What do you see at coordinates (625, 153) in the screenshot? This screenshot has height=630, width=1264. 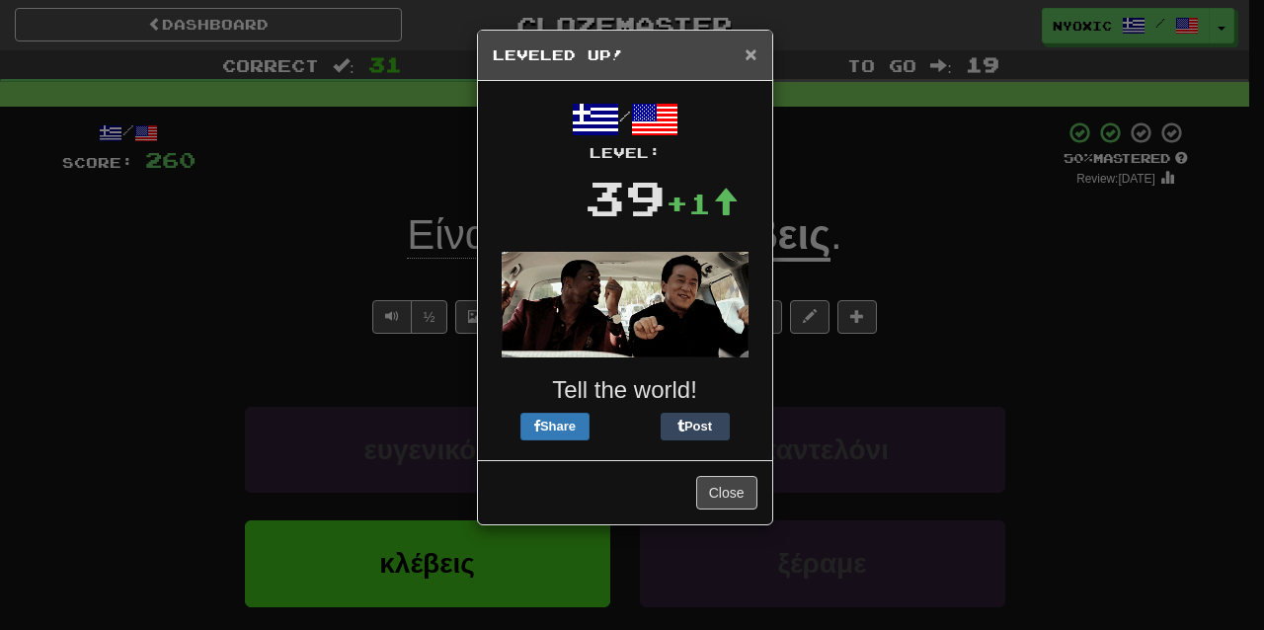 I see `div: Level:` at bounding box center [625, 153].